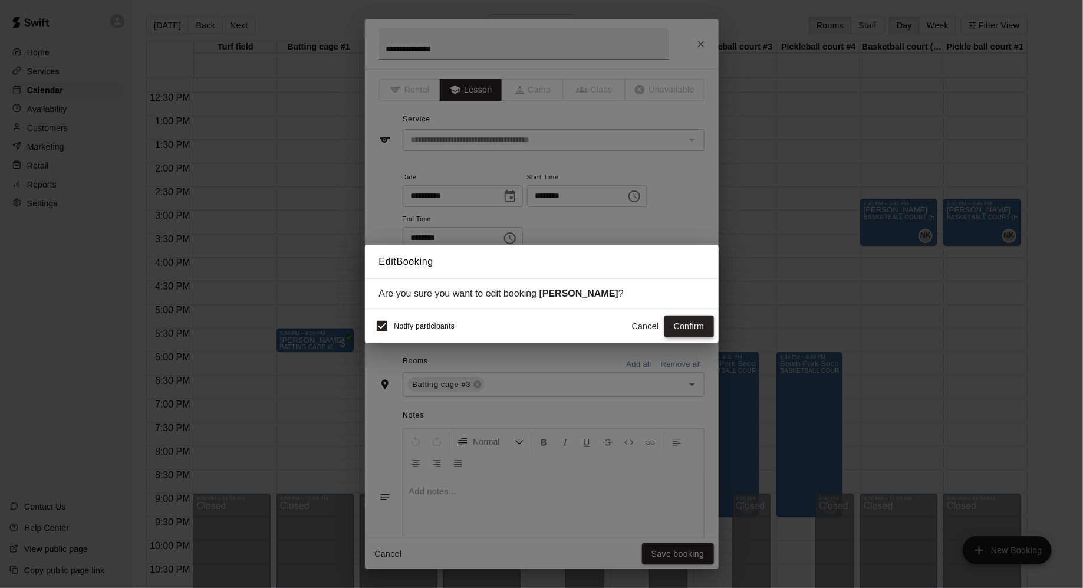 The image size is (1083, 588). Describe the element at coordinates (542, 262) in the screenshot. I see `h2: Edit Booking` at that location.